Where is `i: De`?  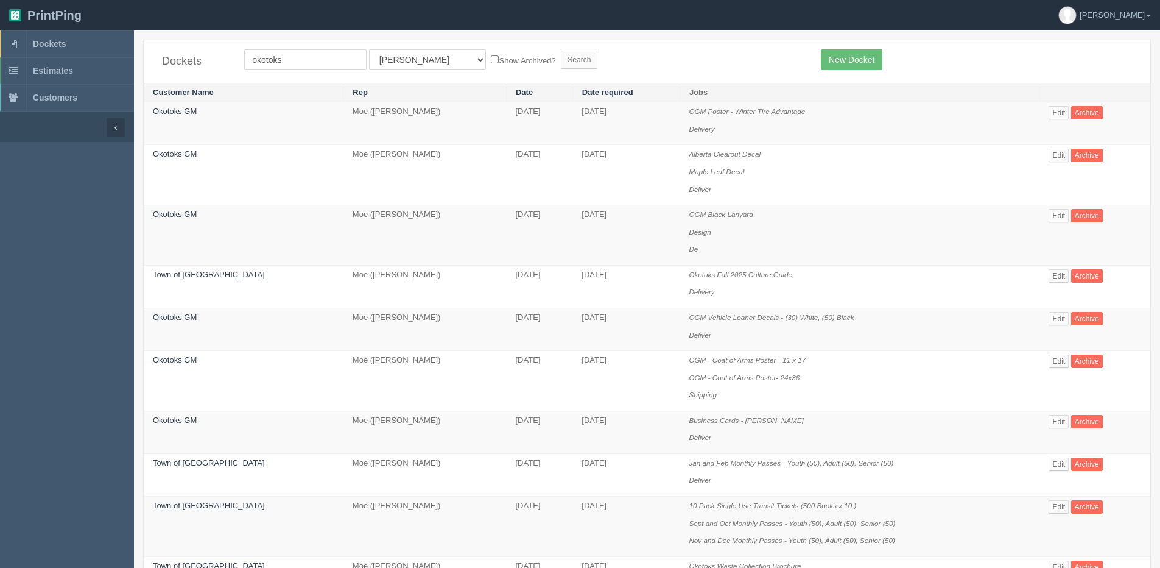 i: De is located at coordinates (693, 248).